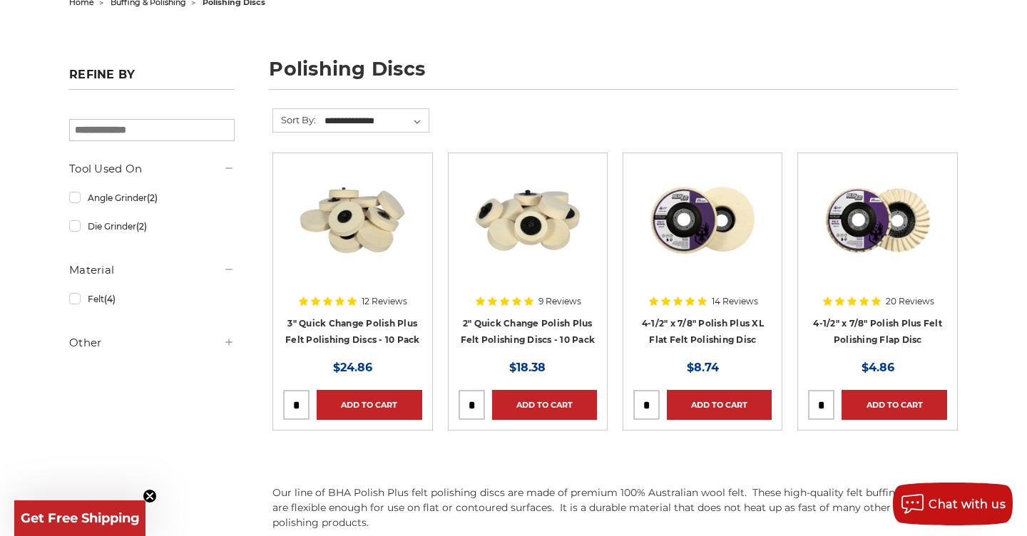 Image resolution: width=1027 pixels, height=536 pixels. Describe the element at coordinates (152, 226) in the screenshot. I see `a: Die Grinder` at that location.